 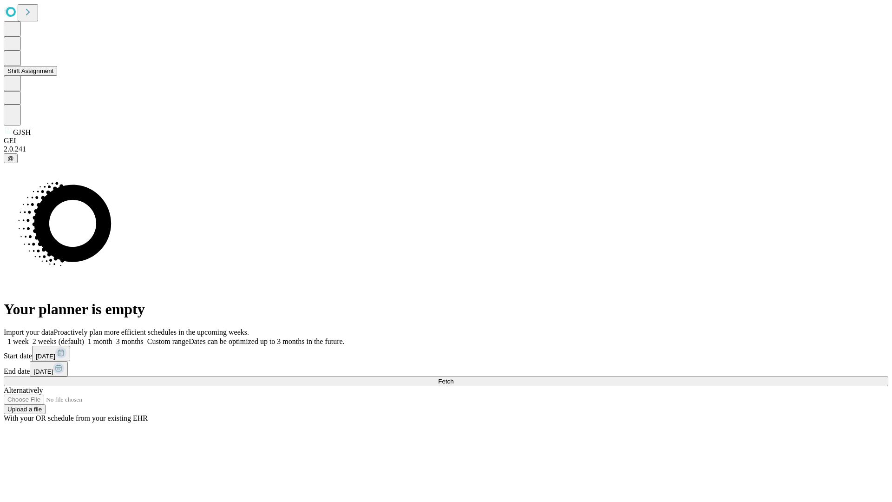 I want to click on span: GJSH, so click(x=22, y=132).